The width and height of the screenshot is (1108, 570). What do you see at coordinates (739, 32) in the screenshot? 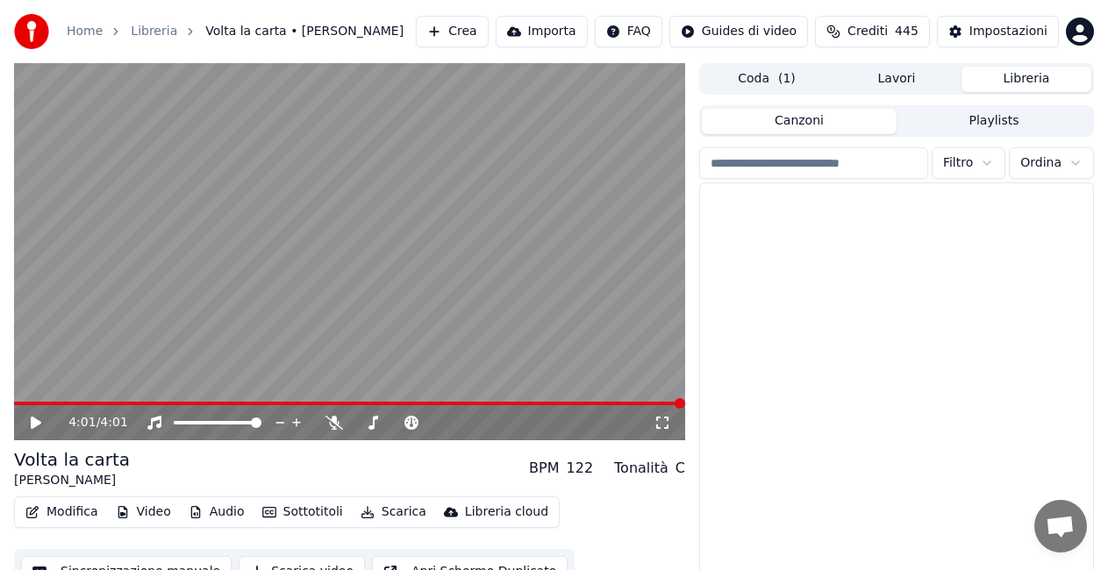
I see `button: Guides di video` at bounding box center [739, 32].